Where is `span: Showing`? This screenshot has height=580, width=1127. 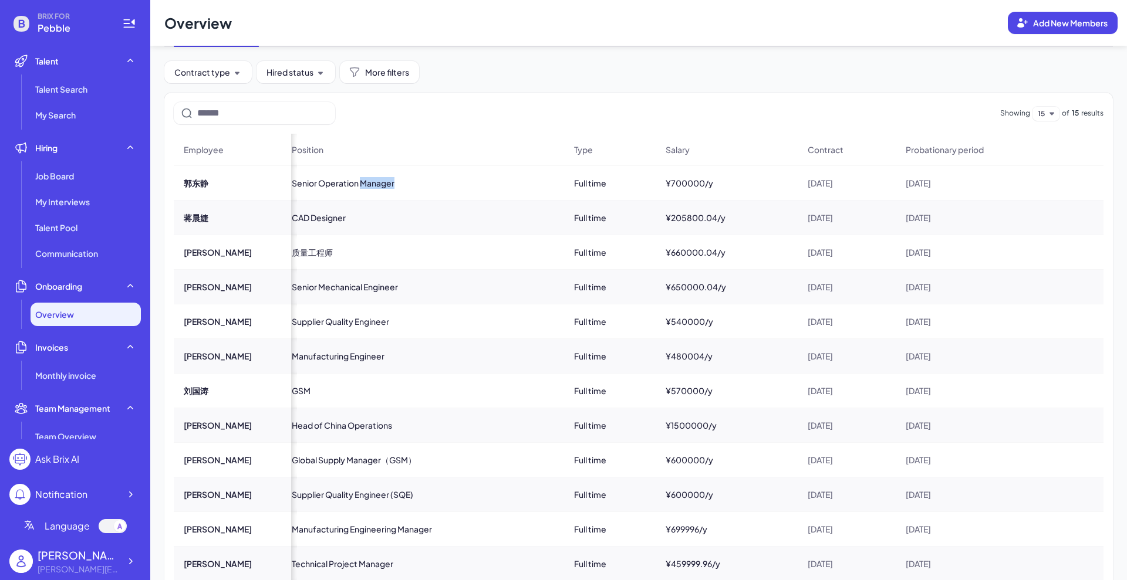 span: Showing is located at coordinates (1014, 113).